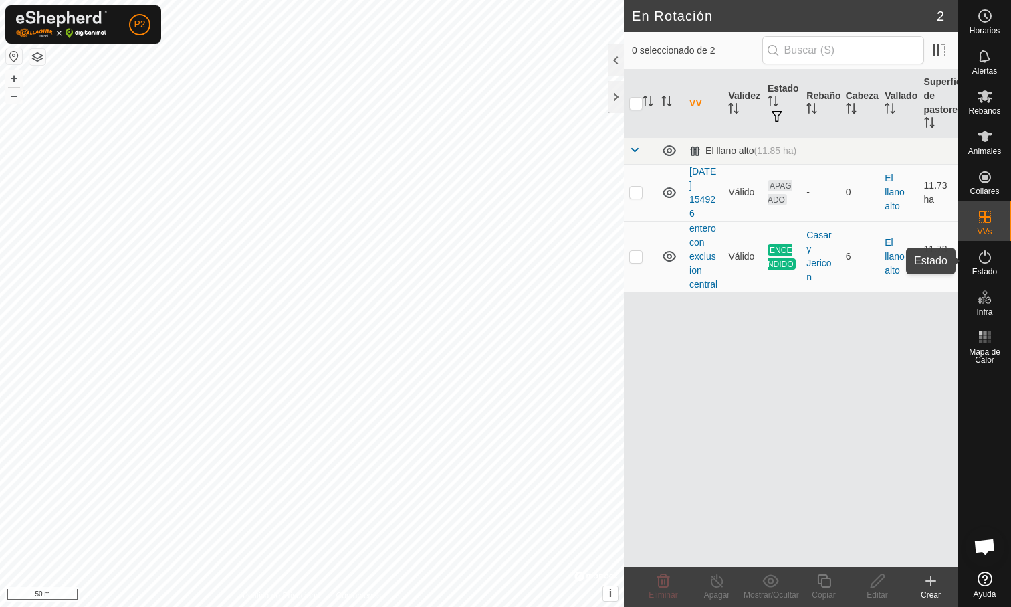 The image size is (1011, 607). What do you see at coordinates (939, 104) in the screenshot?
I see `th: Superficie de pastoreo` at bounding box center [939, 104].